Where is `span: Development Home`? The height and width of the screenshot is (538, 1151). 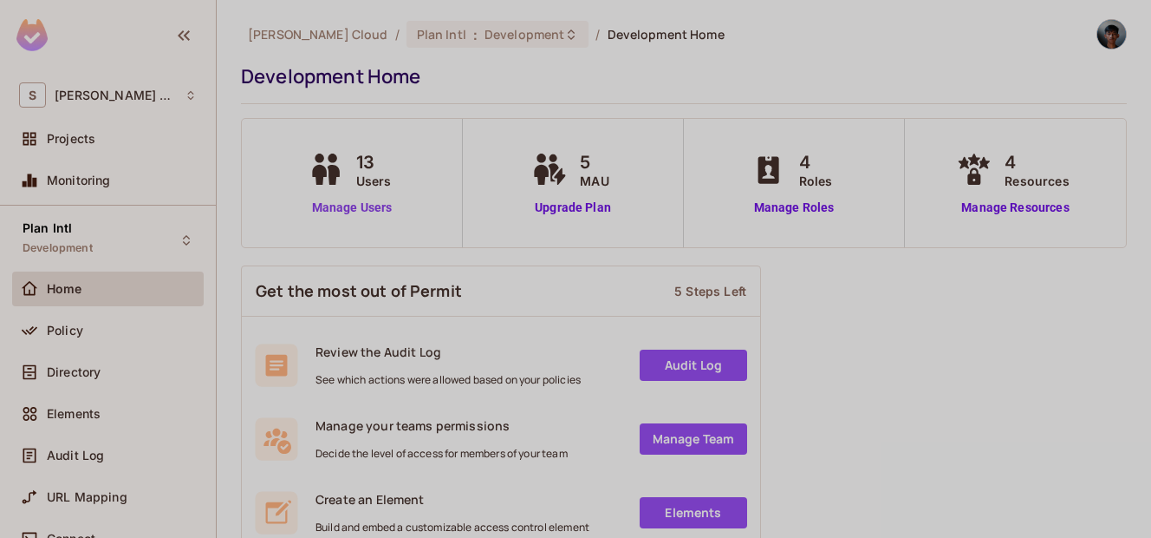
span: Development Home is located at coordinates (666, 34).